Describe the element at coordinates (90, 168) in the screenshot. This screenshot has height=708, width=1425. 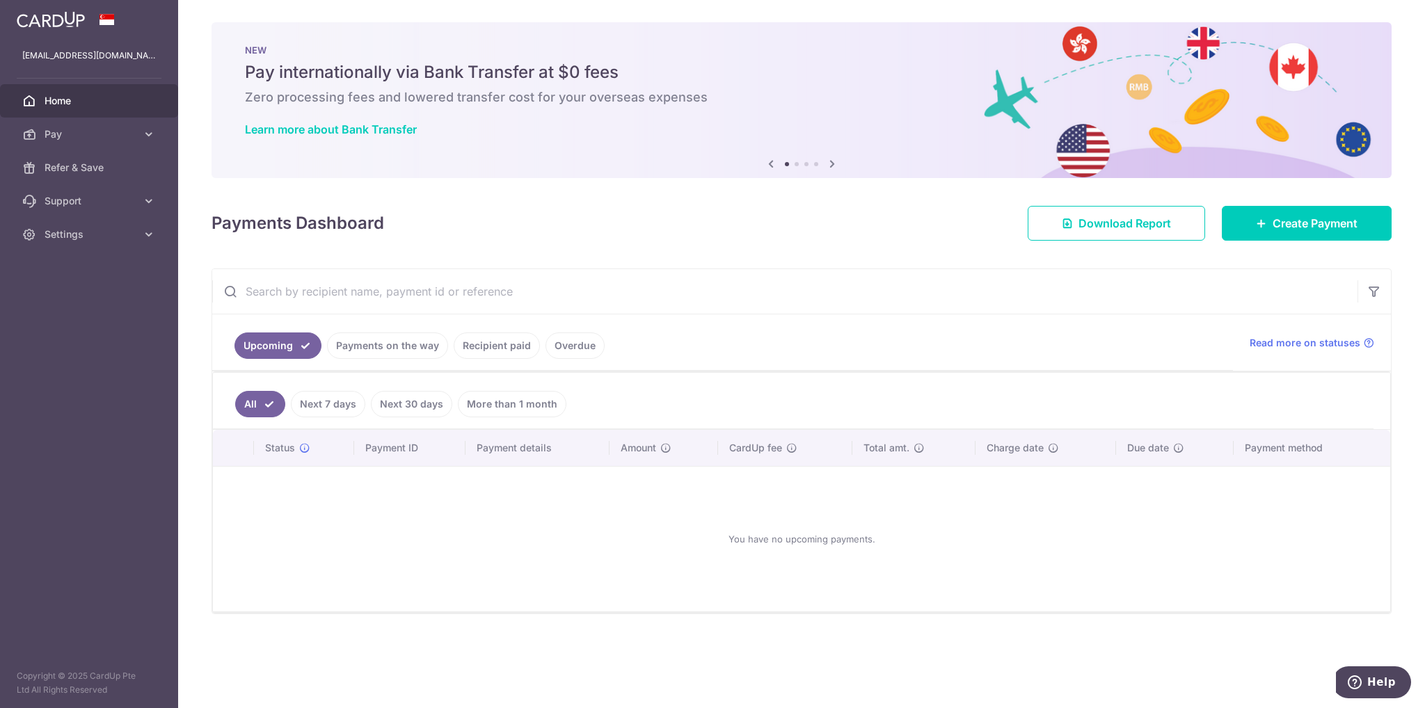
I see `span: Refer & Save` at that location.